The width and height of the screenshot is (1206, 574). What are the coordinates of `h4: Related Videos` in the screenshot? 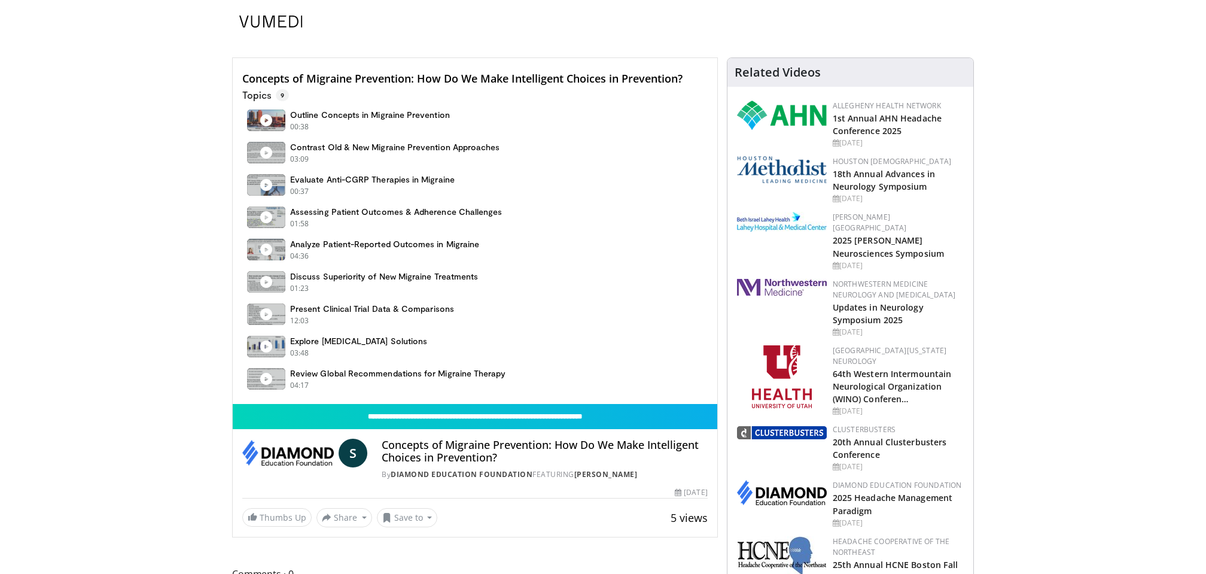 It's located at (778, 72).